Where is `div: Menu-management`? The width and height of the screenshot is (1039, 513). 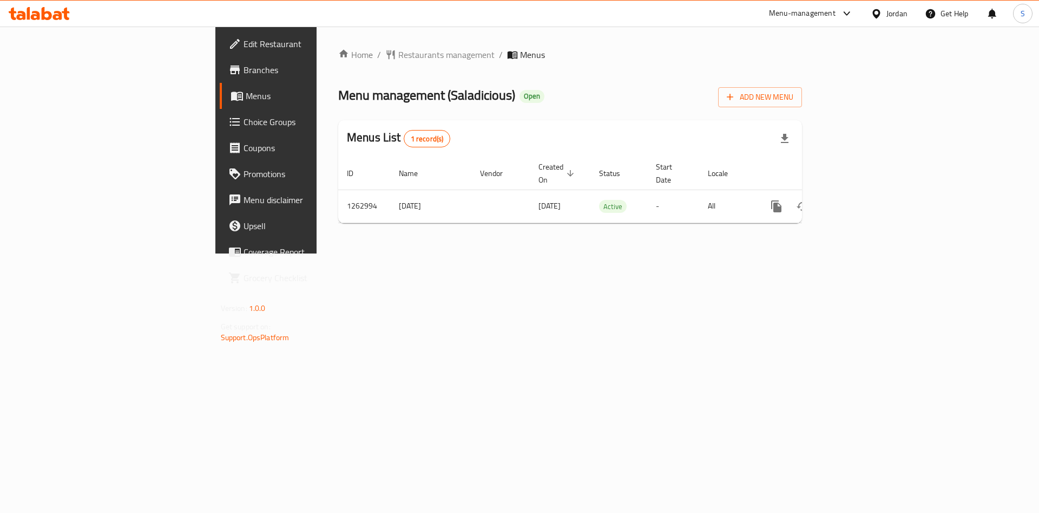 div: Menu-management is located at coordinates (802, 14).